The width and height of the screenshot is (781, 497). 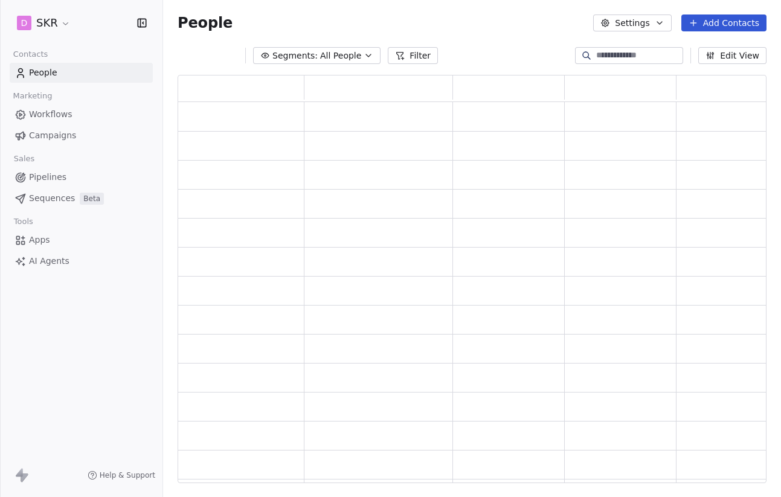 What do you see at coordinates (49, 261) in the screenshot?
I see `span: AI Agents` at bounding box center [49, 261].